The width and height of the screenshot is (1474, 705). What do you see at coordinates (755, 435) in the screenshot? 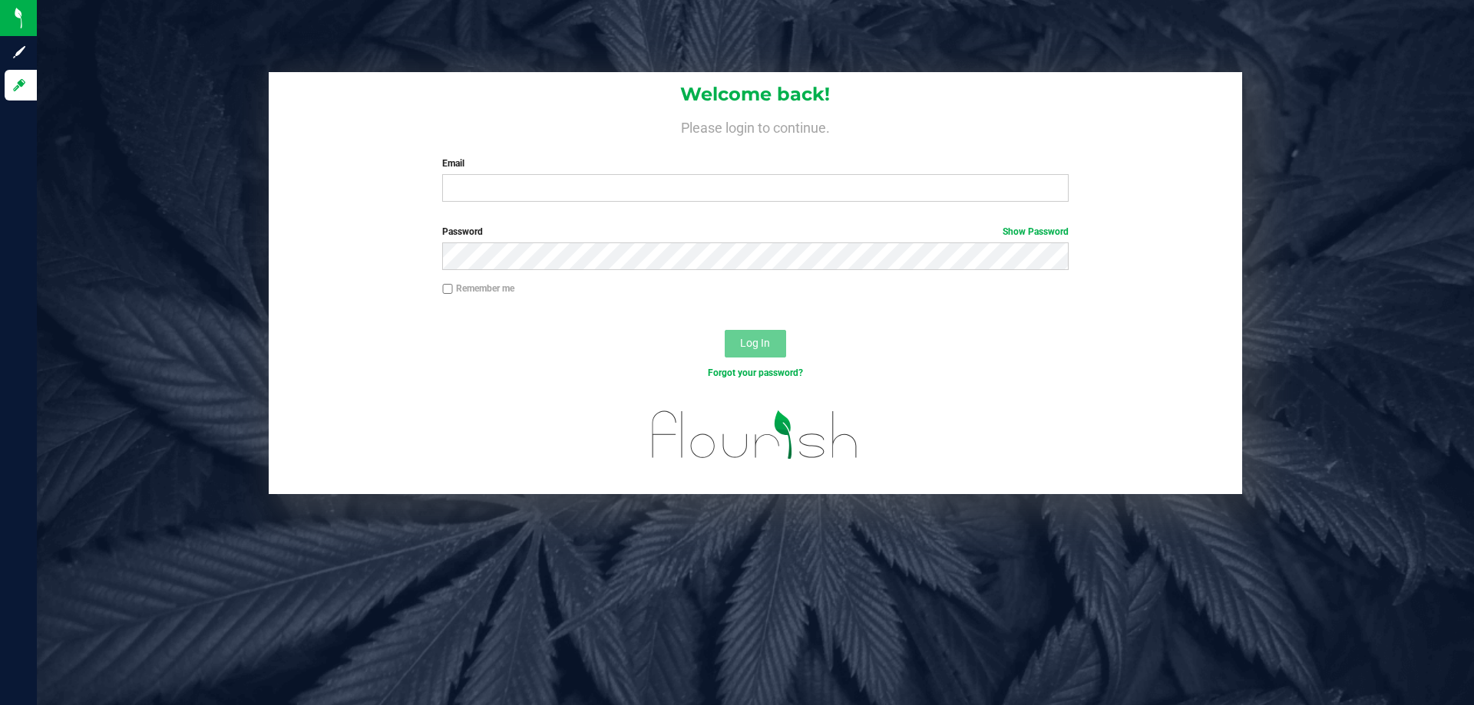
I see `img: flourish_logo.svg` at bounding box center [755, 435].